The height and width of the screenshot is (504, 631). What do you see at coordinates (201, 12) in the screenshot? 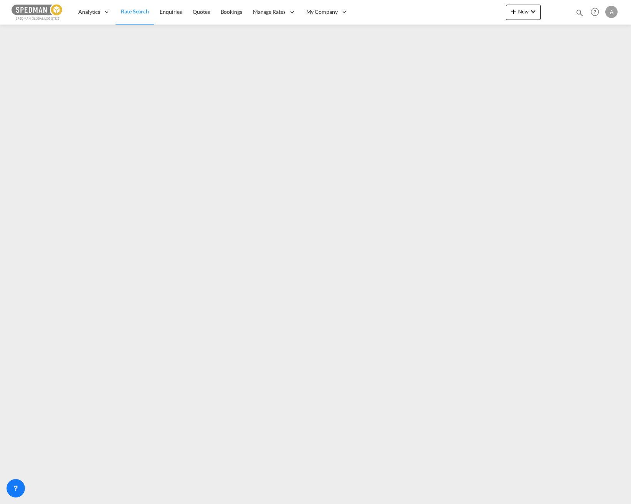
I see `span: Quotes` at bounding box center [201, 12].